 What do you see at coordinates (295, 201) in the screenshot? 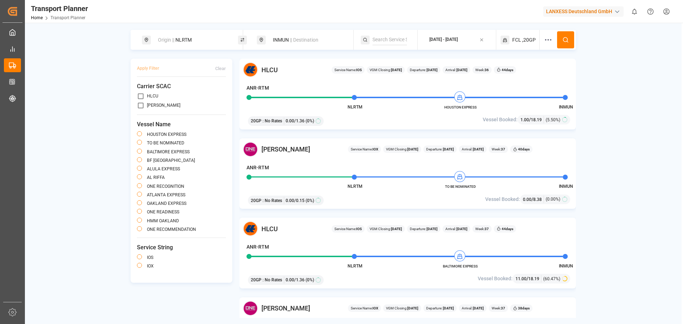
I see `span: 0.00 / 0.15` at bounding box center [295, 201].